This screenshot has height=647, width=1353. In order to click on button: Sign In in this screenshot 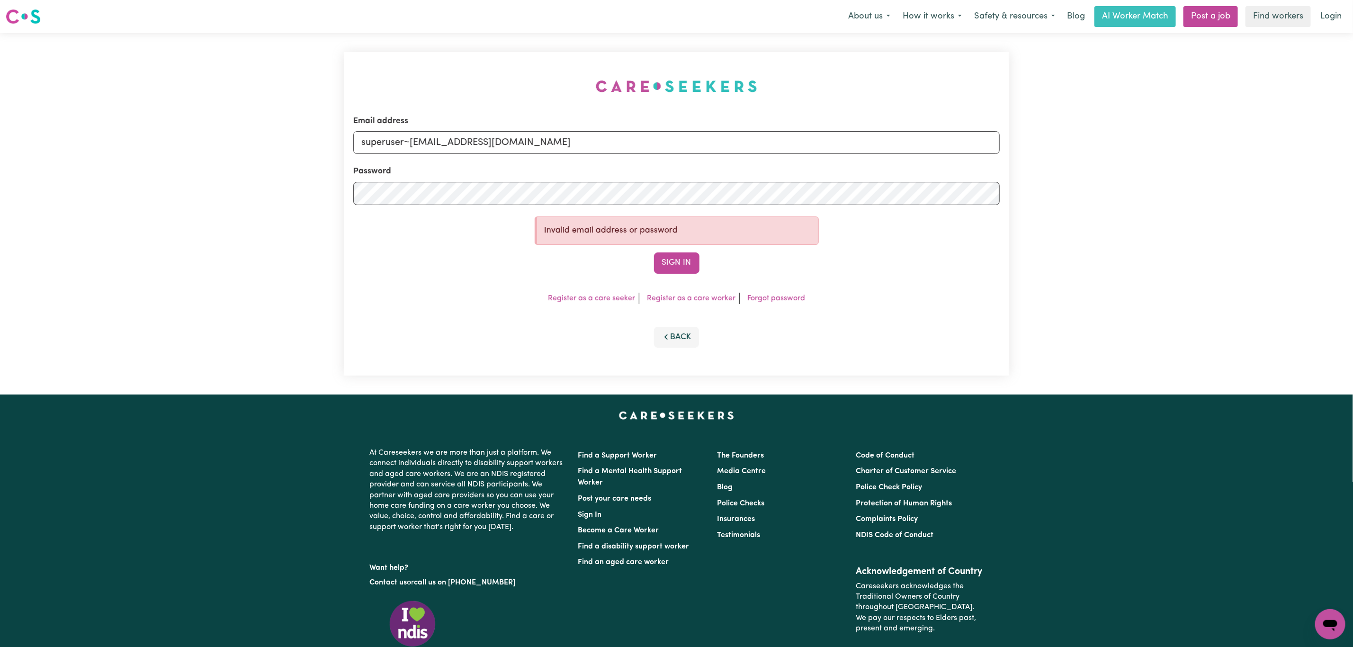, I will do `click(677, 263)`.